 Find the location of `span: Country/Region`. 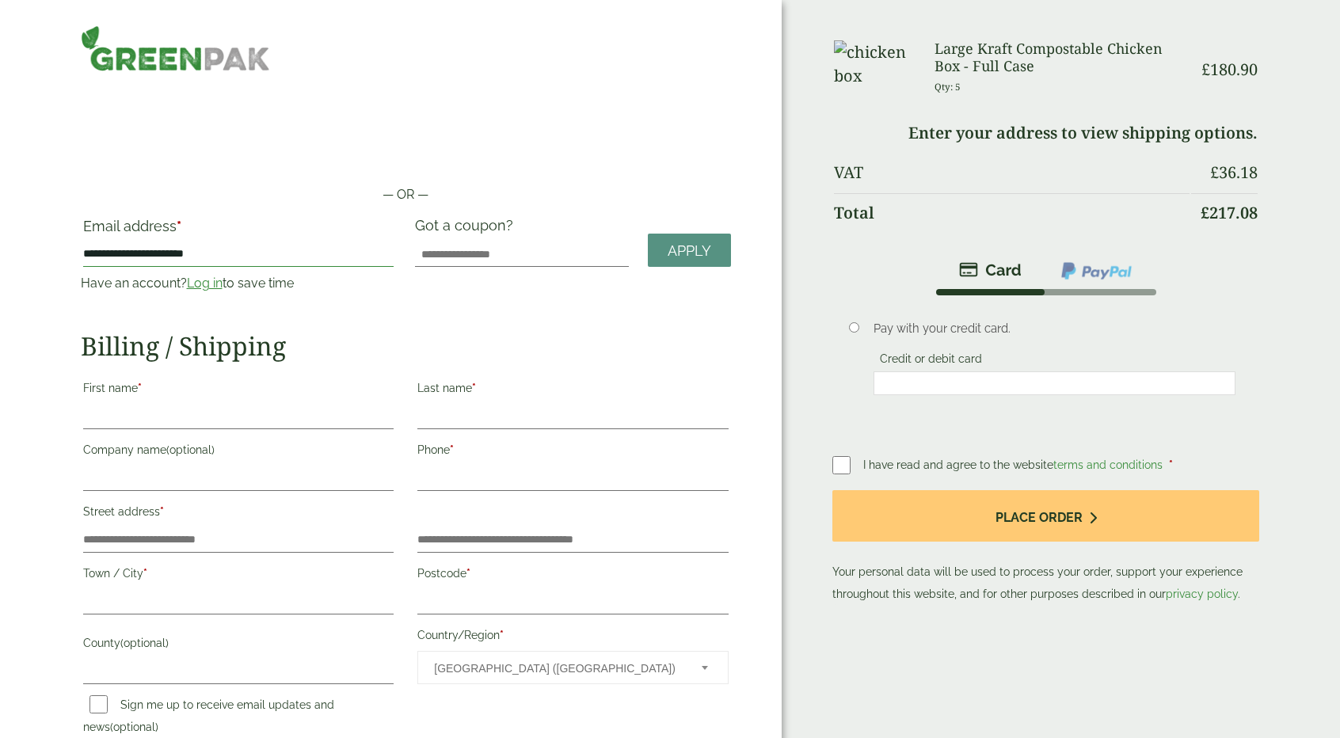

span: Country/Region is located at coordinates (573, 668).